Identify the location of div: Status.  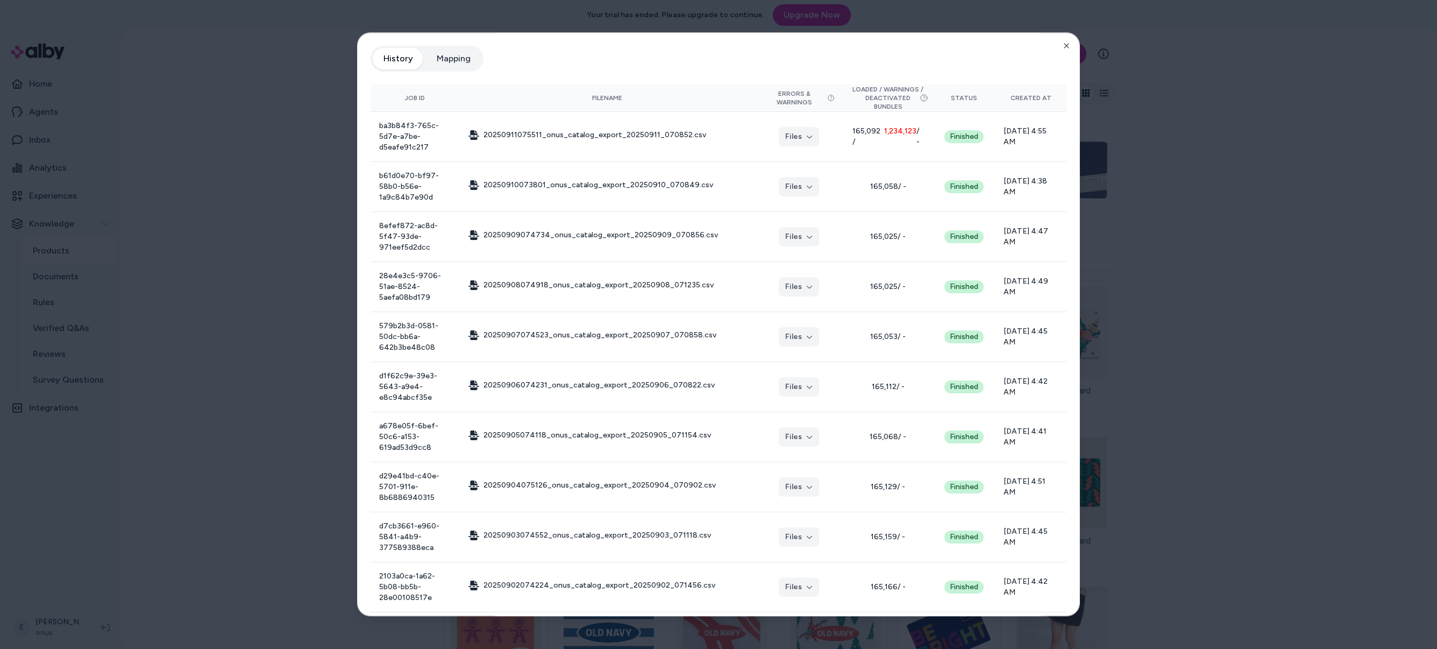
(964, 98).